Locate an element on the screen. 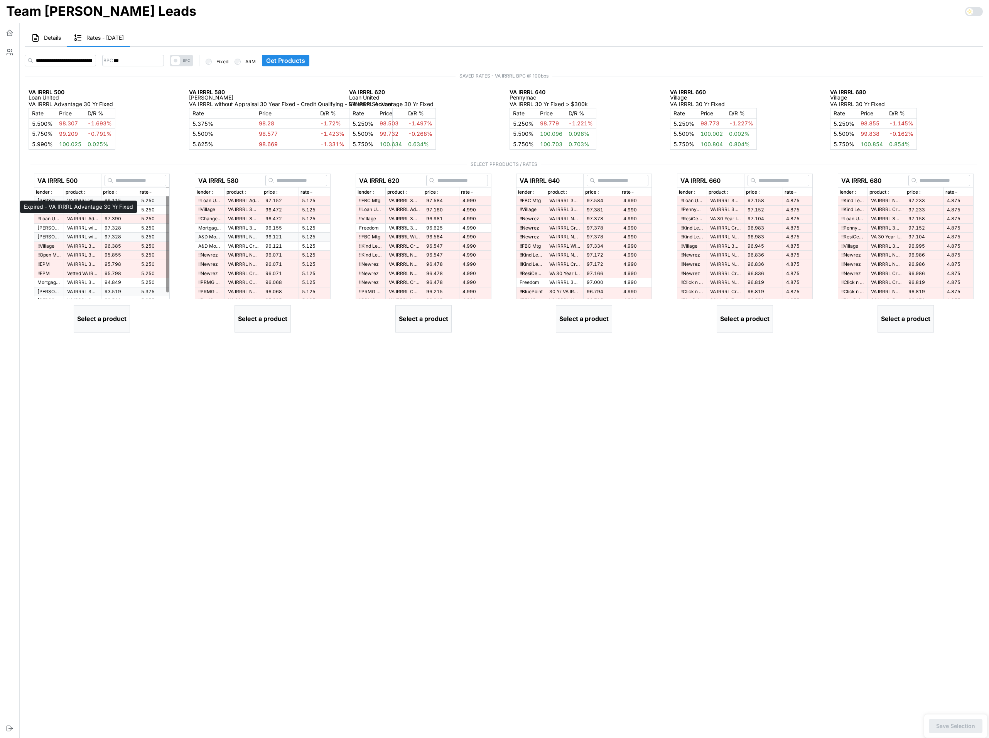 This screenshot has width=989, height=738. span: 99.115 is located at coordinates (113, 200).